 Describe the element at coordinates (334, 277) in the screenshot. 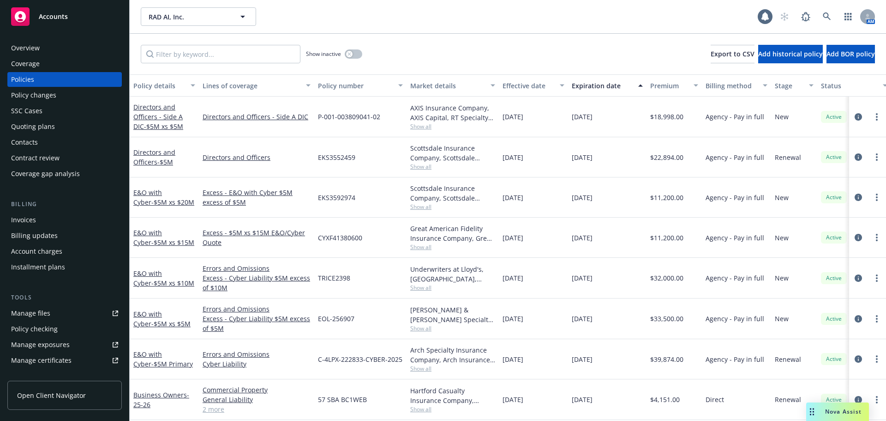

I see `span: TRICE2398` at that location.